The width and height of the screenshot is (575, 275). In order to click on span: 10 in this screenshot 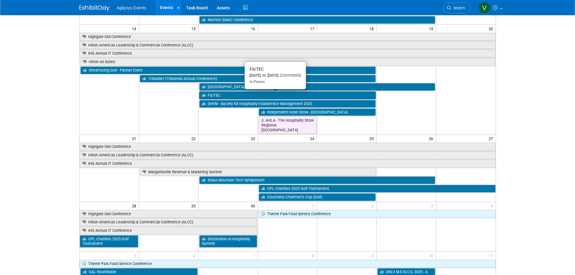, I will do `click(432, 255)`.